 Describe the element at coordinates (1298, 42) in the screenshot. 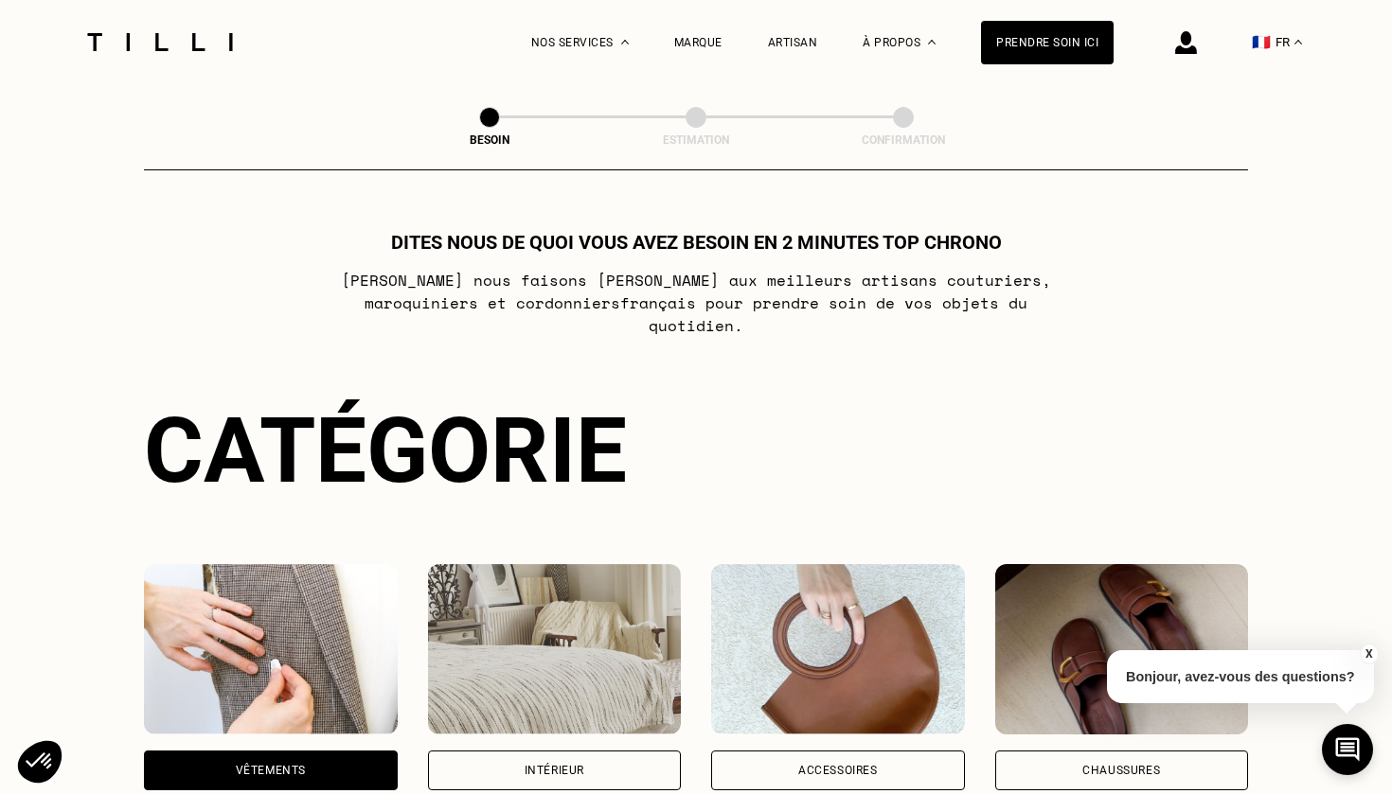

I see `img: menu déroulant` at that location.